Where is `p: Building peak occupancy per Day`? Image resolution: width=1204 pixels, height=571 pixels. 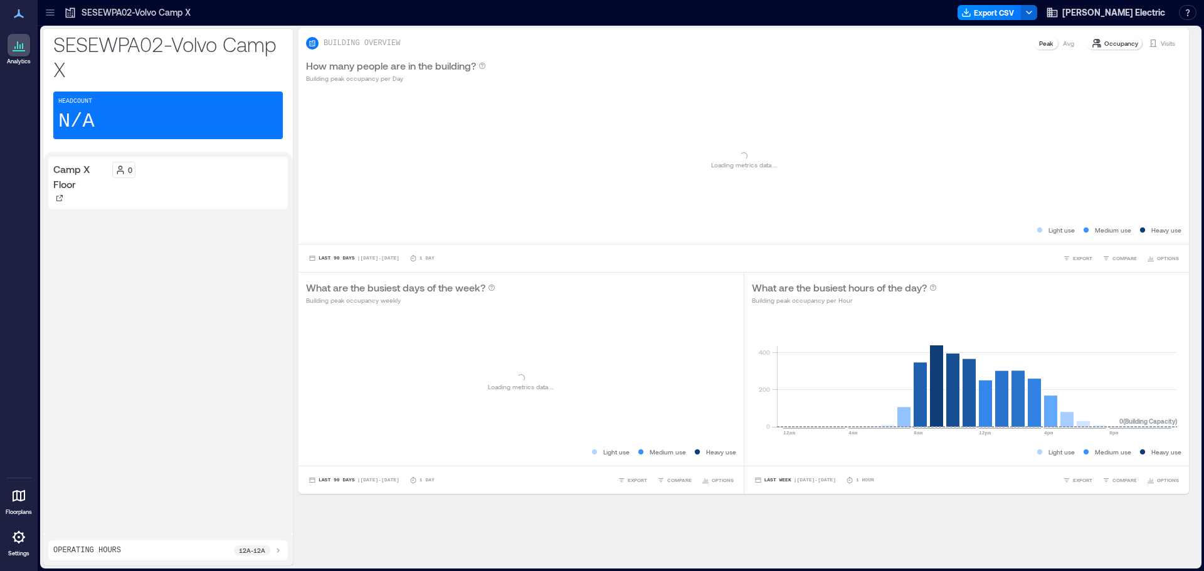 p: Building peak occupancy per Day is located at coordinates (396, 78).